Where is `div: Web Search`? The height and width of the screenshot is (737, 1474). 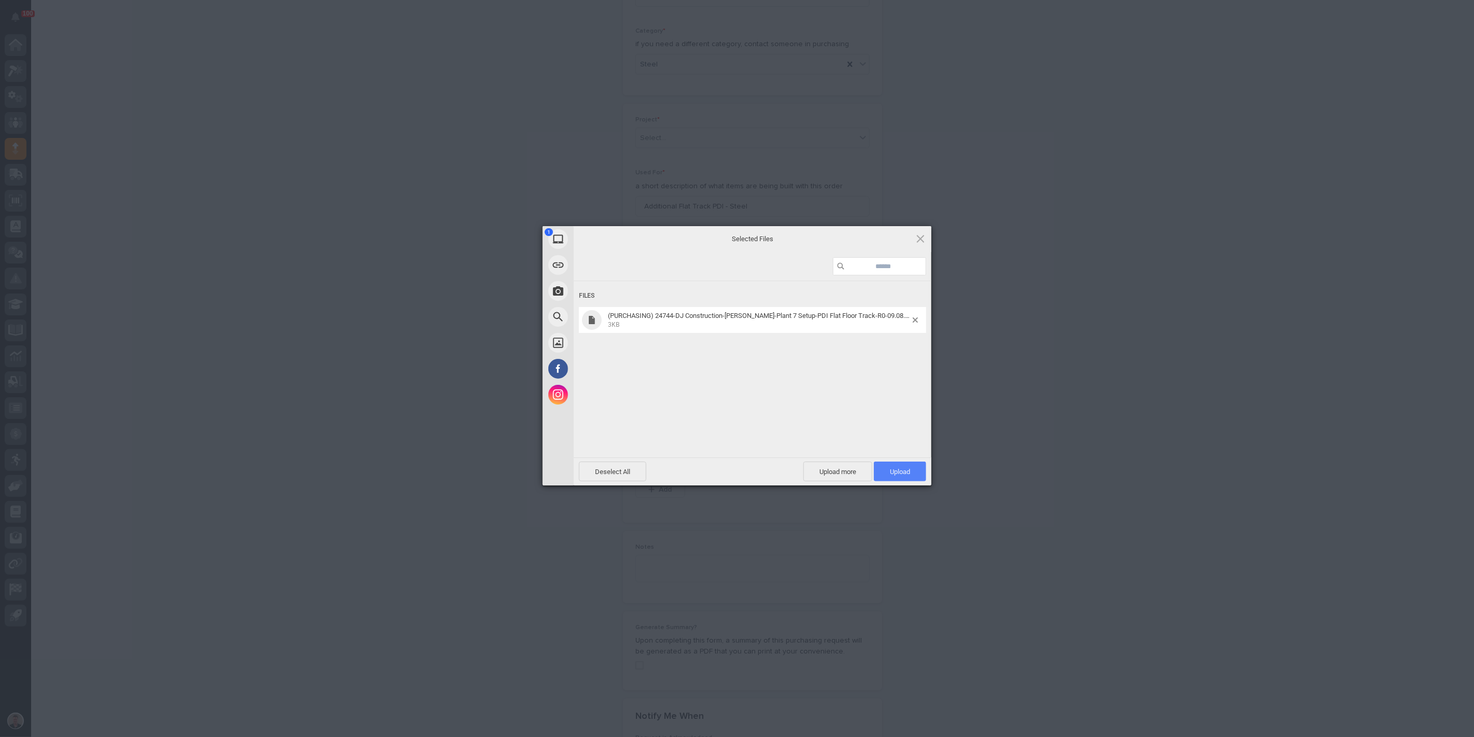
div: Web Search is located at coordinates (605, 317).